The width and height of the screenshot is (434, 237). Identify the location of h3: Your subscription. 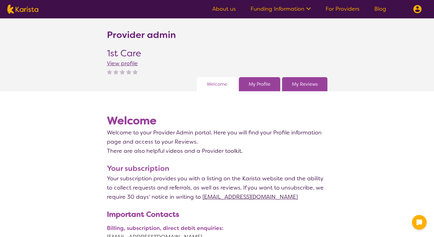
(217, 168).